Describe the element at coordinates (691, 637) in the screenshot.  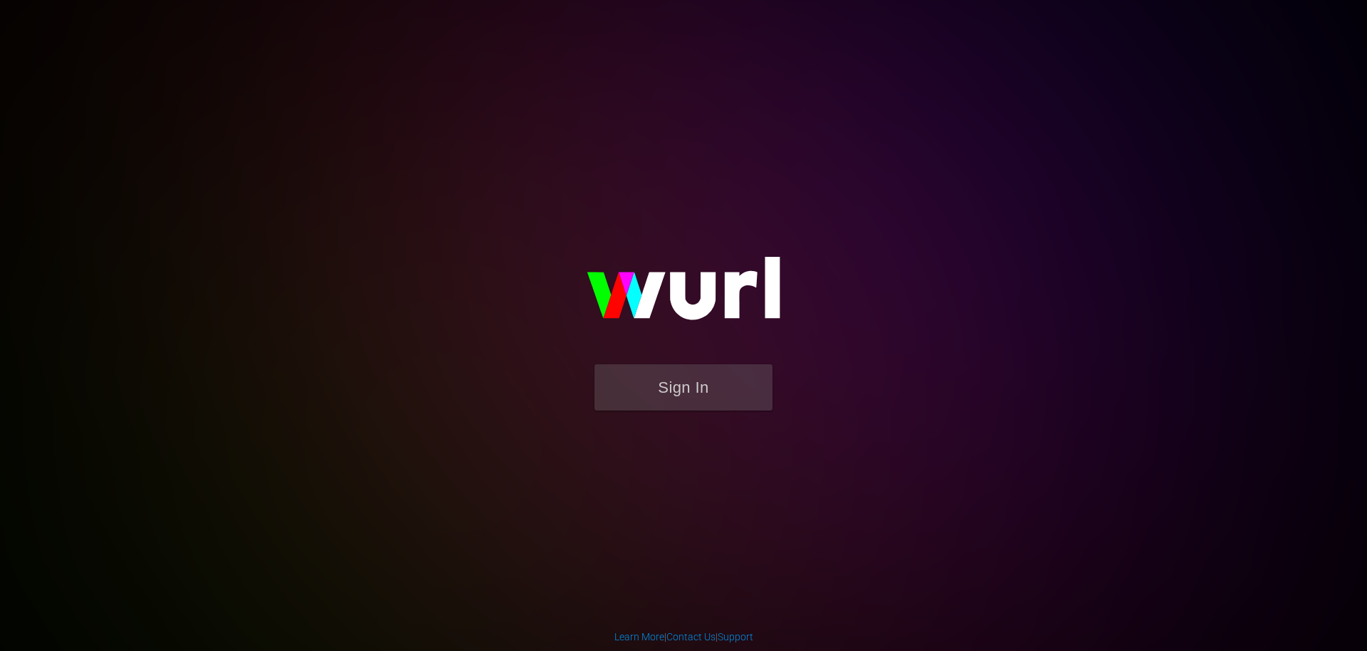
I see `a: Contact Us` at that location.